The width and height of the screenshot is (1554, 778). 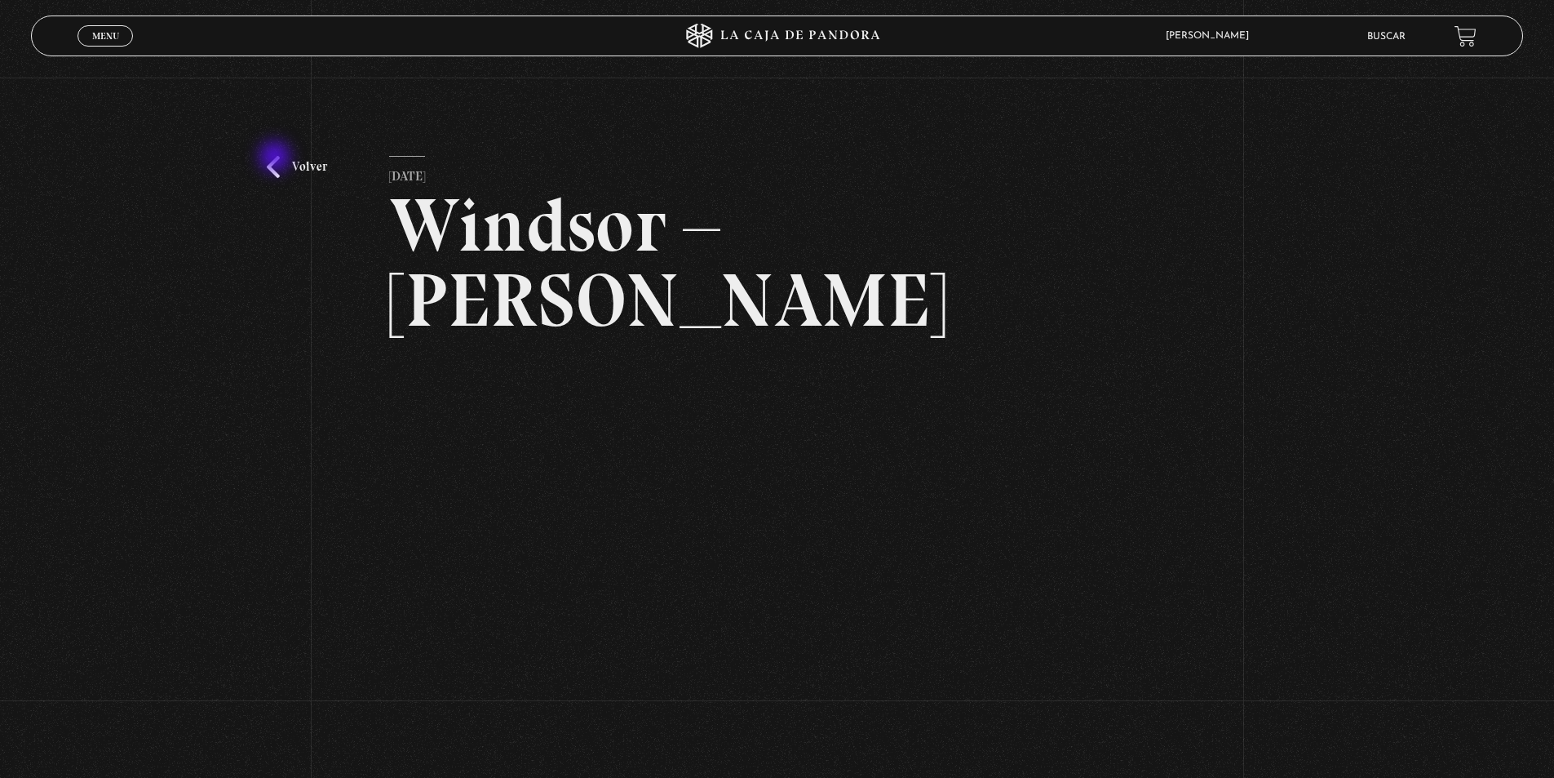 What do you see at coordinates (105, 36) in the screenshot?
I see `span: Menu` at bounding box center [105, 36].